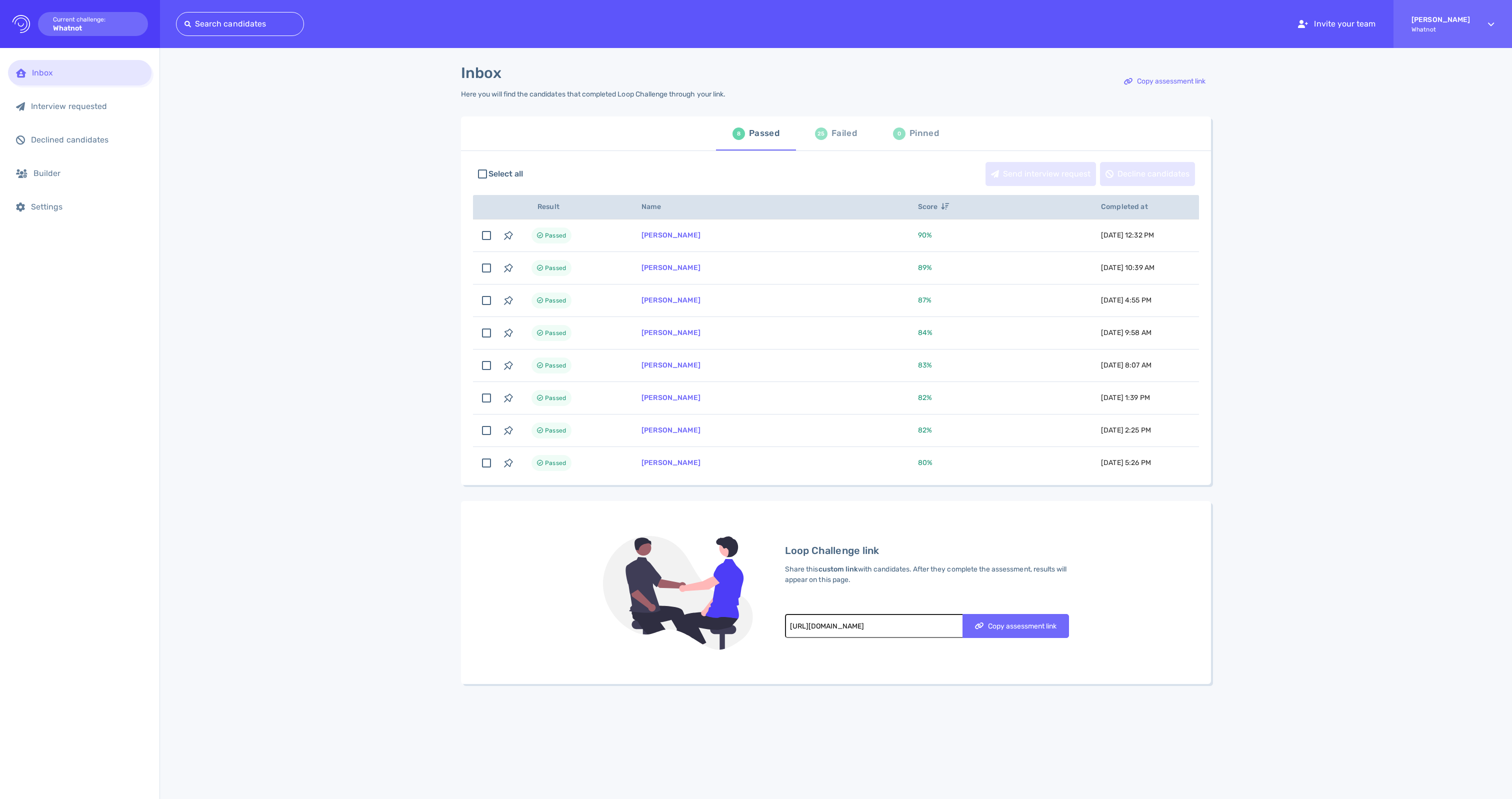 The height and width of the screenshot is (799, 1512). Describe the element at coordinates (481, 73) in the screenshot. I see `h1: Inbox` at that location.